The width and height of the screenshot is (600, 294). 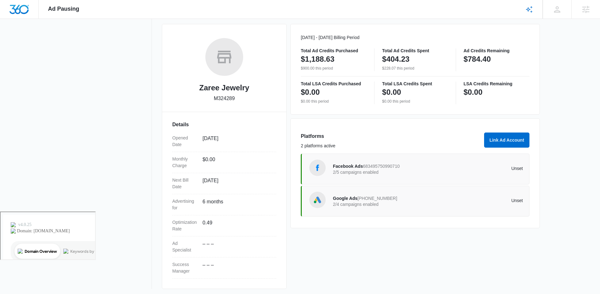 What do you see at coordinates (24, 13) in the screenshot?
I see `div: v 4.0.25` at bounding box center [24, 13].